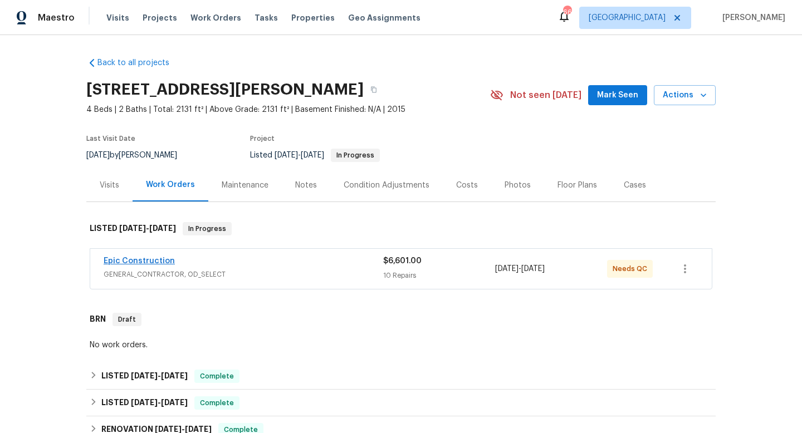  I want to click on span: Projects, so click(160, 18).